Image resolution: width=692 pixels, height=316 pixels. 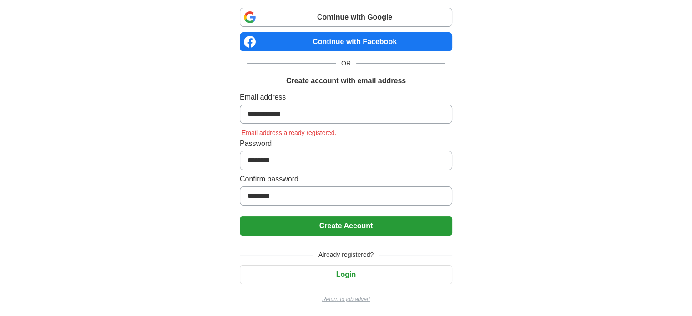 What do you see at coordinates (346, 299) in the screenshot?
I see `p: Return to job advert` at bounding box center [346, 299].